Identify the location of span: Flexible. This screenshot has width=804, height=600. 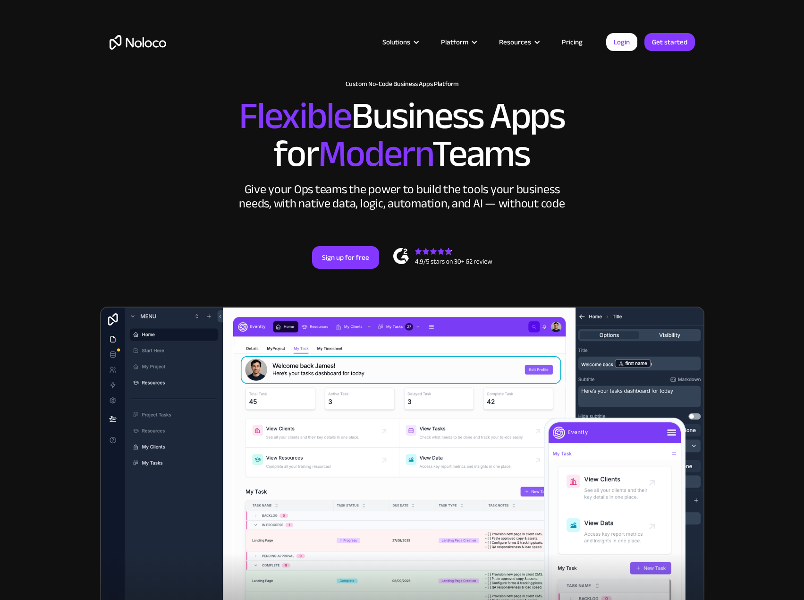
(295, 116).